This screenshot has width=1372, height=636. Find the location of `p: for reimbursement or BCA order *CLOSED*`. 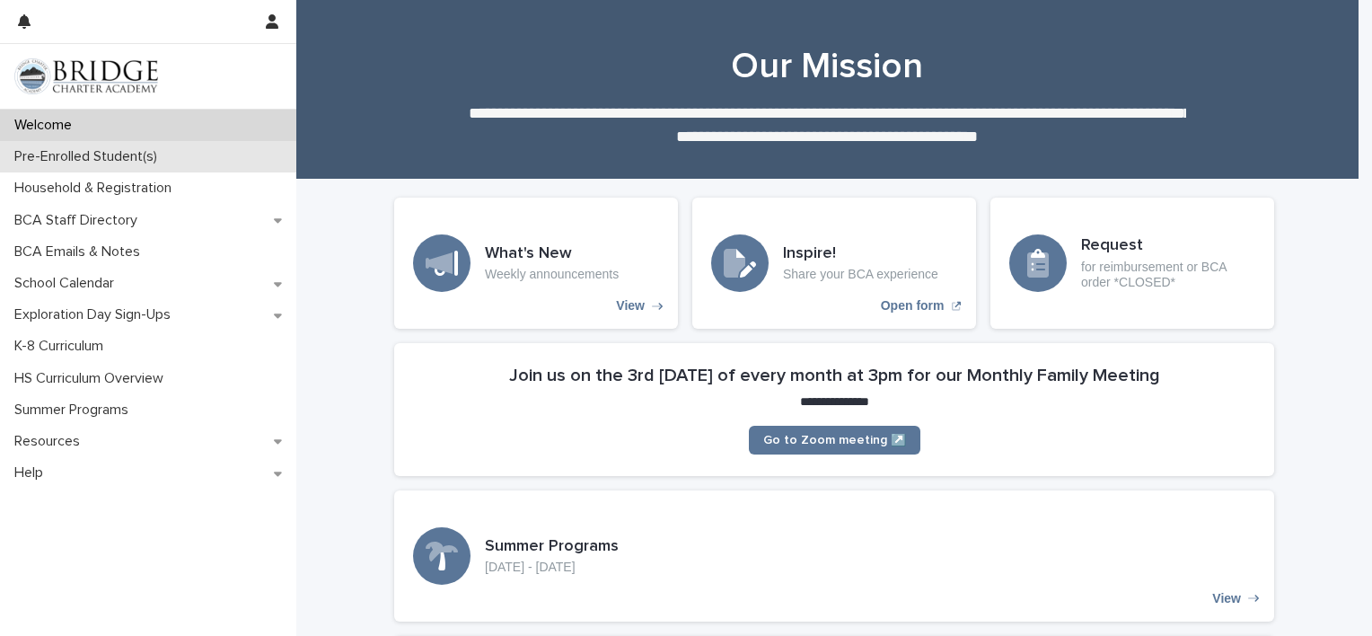

p: for reimbursement or BCA order *CLOSED* is located at coordinates (1168, 275).